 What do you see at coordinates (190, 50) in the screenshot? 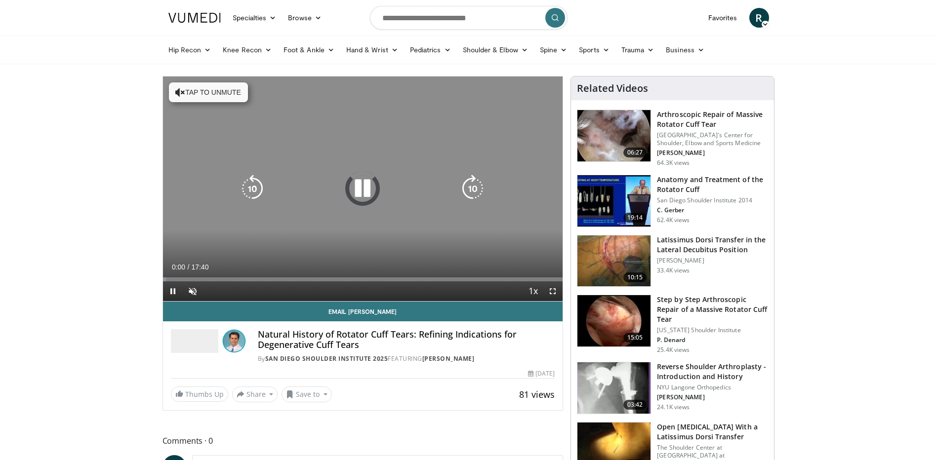
I see `a: Hip Recon` at bounding box center [190, 50].